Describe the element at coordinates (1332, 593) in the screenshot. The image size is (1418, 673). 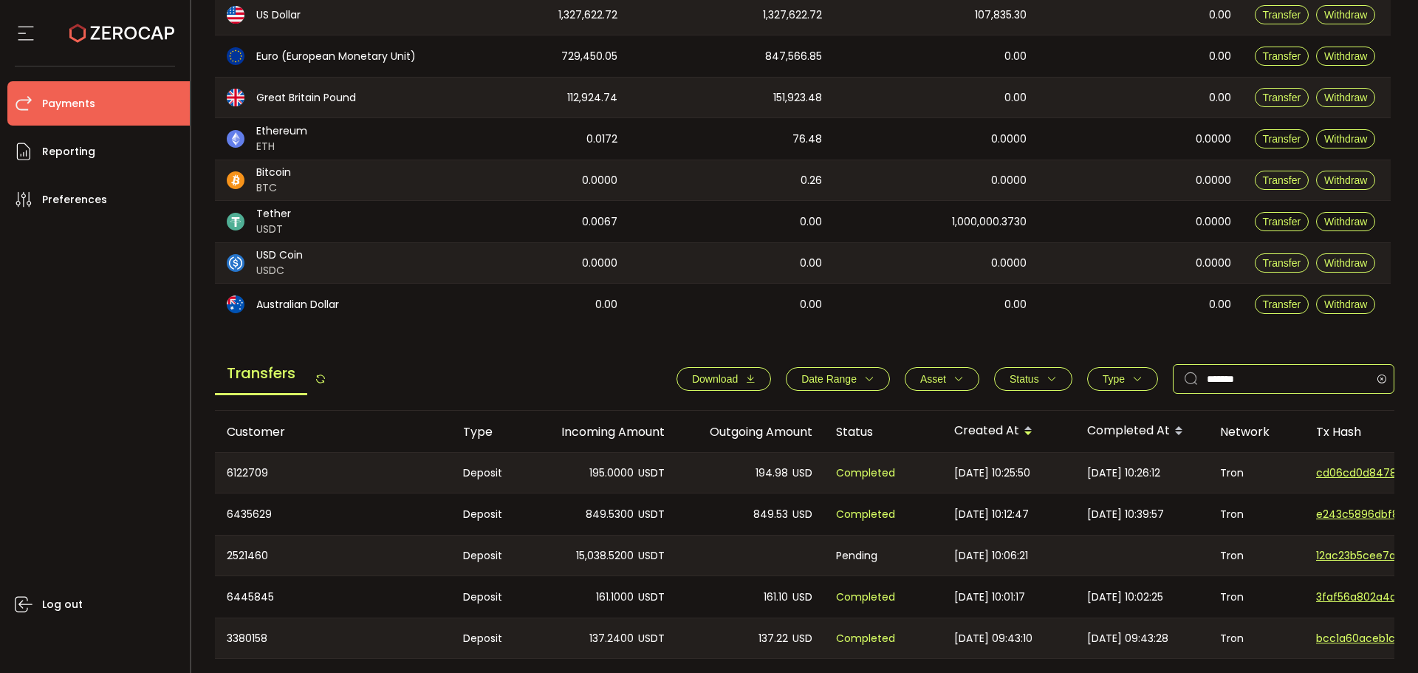
I see `div: Chat Widget` at that location.